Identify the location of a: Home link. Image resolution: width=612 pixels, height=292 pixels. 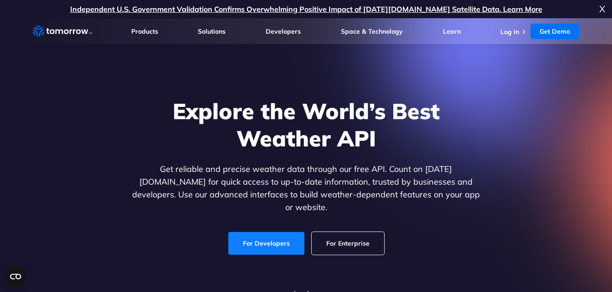
(62, 31).